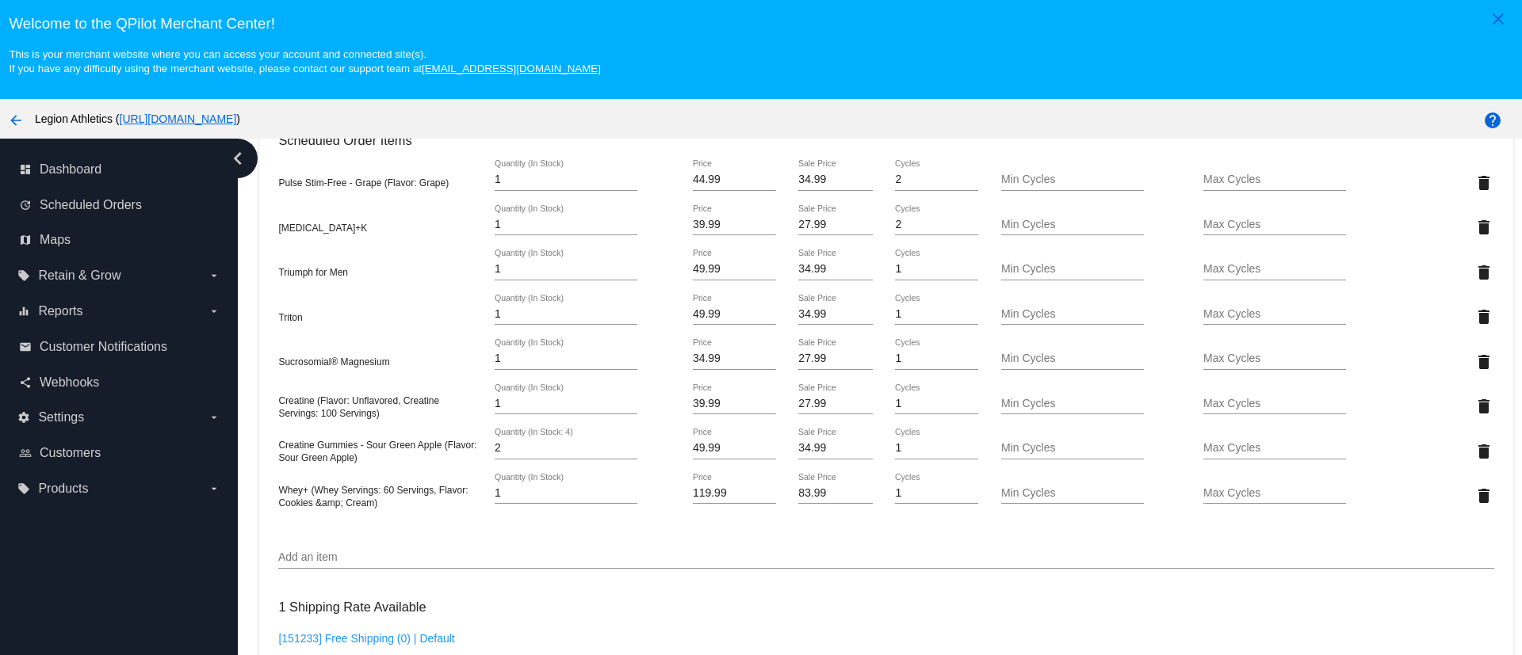 The height and width of the screenshot is (655, 1522). I want to click on span: Reports, so click(60, 311).